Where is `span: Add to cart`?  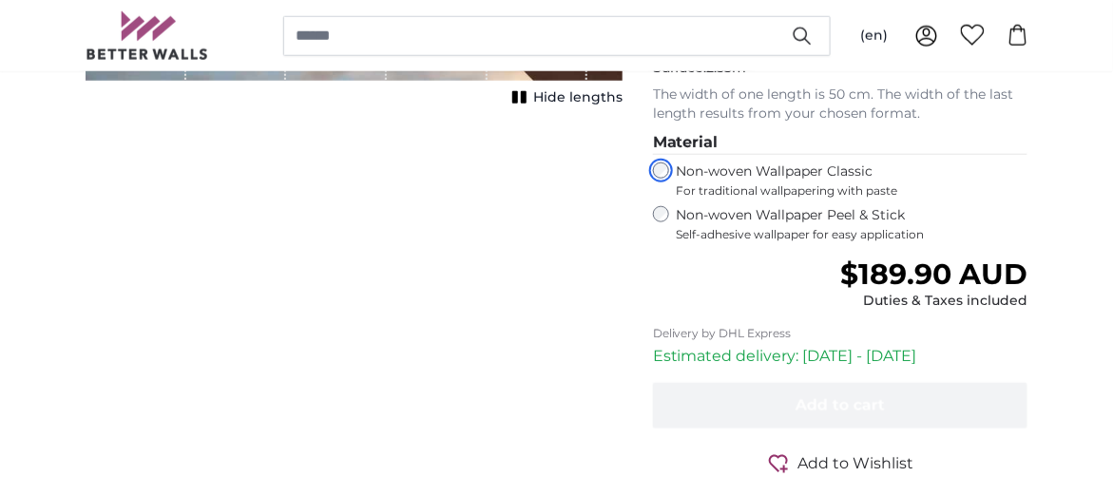 span: Add to cart is located at coordinates (840, 405).